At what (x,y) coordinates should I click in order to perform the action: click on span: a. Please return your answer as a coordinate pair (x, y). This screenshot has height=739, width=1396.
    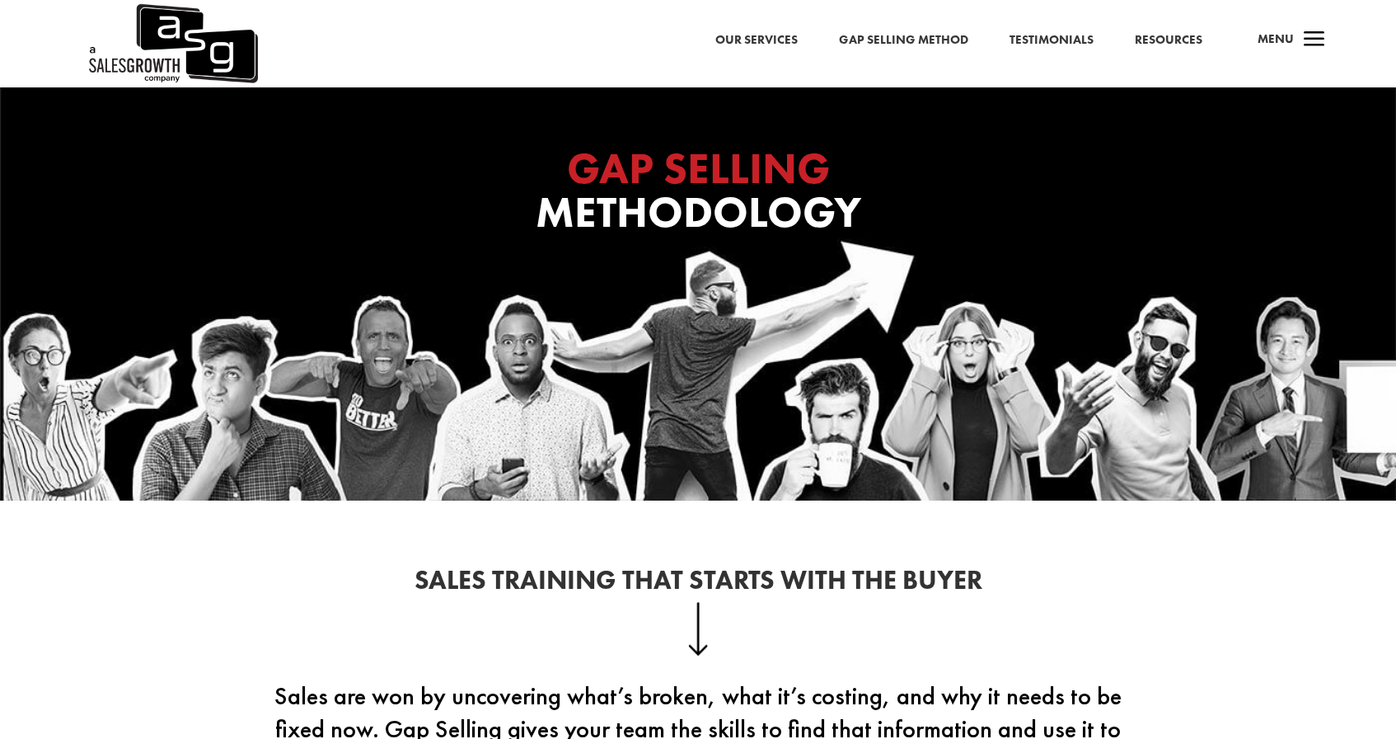
    Looking at the image, I should click on (1315, 40).